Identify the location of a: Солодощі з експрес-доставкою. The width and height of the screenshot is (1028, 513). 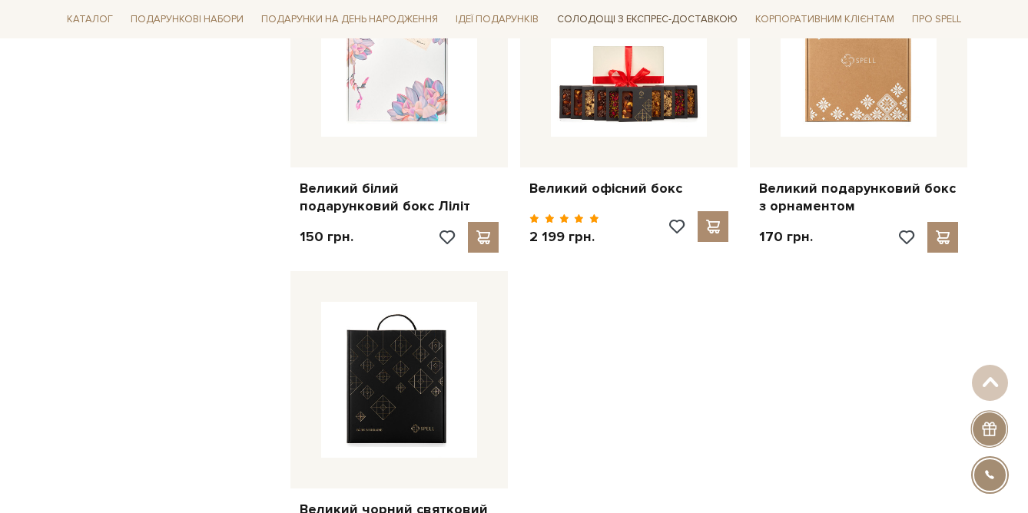
(647, 19).